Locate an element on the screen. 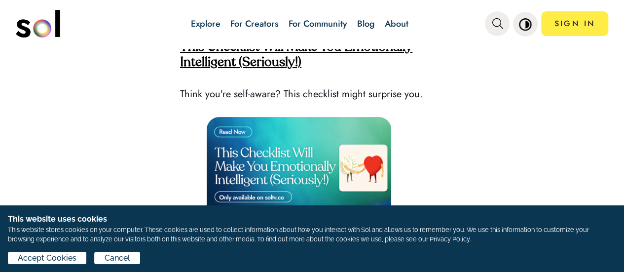  a: For Creators is located at coordinates (255, 24).